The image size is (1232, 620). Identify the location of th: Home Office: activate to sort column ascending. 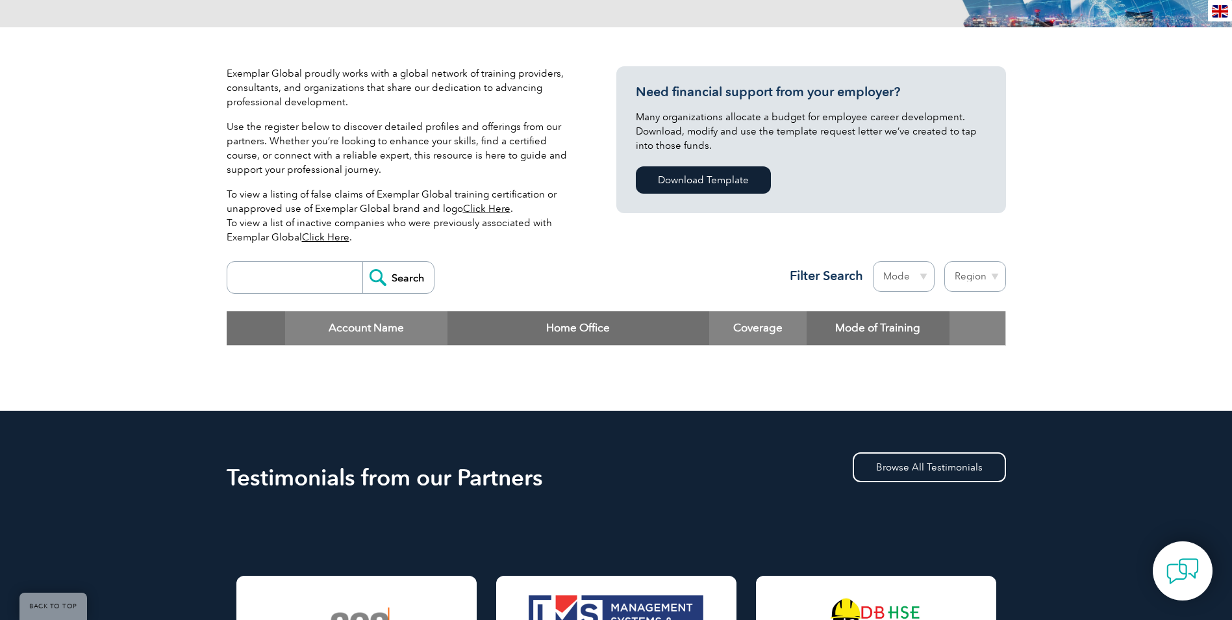
(578, 328).